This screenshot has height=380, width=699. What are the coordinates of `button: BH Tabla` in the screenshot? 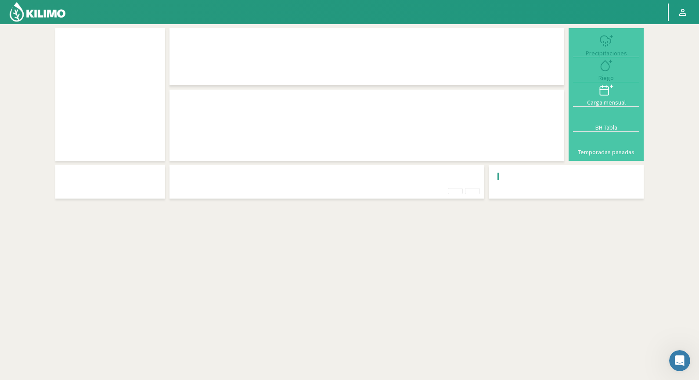 It's located at (606, 119).